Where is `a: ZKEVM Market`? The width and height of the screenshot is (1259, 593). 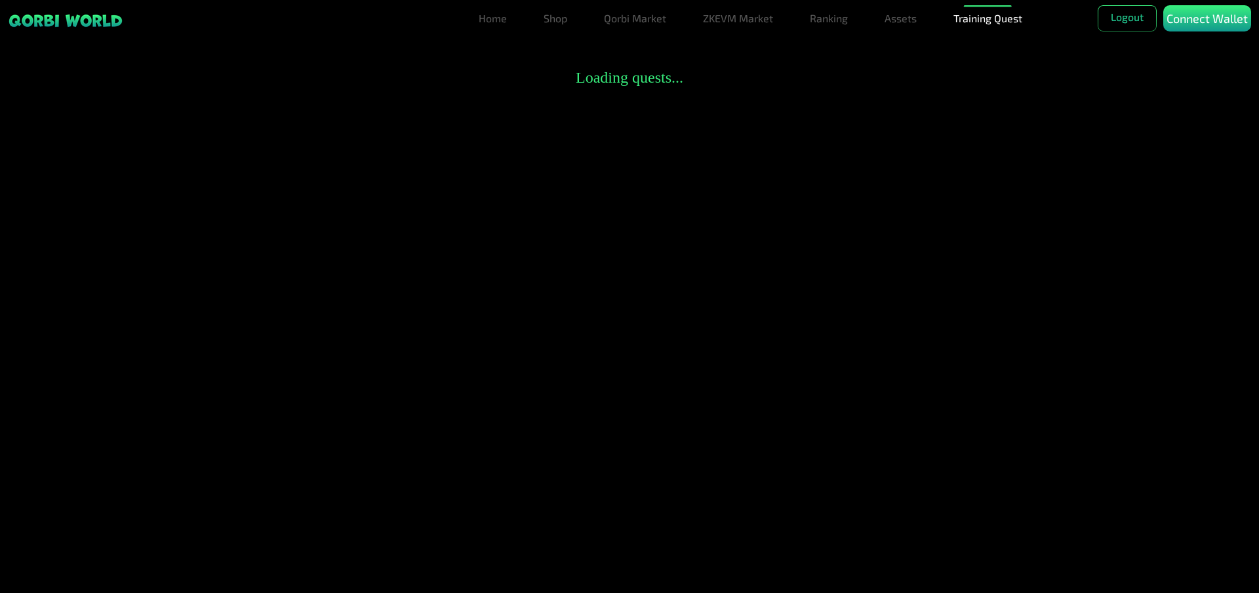
a: ZKEVM Market is located at coordinates (738, 18).